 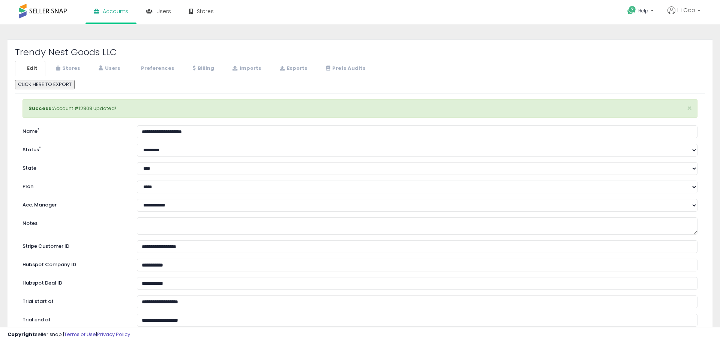 I want to click on div: Account #12808 updated!, so click(x=360, y=108).